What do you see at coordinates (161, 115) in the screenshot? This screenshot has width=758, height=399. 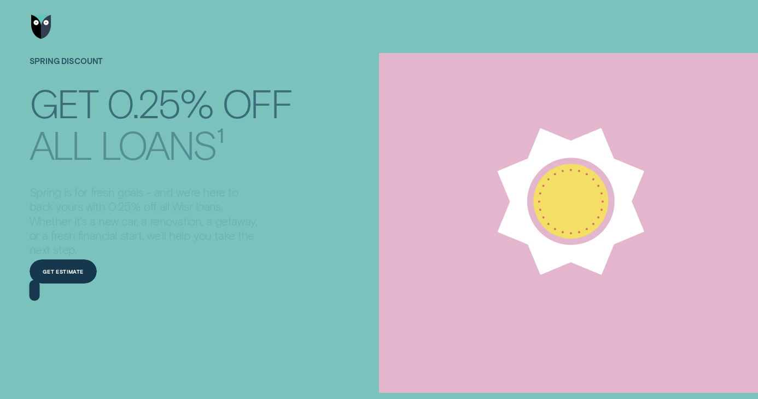 I see `h4: Get 0.25% off all loans¹` at bounding box center [161, 115].